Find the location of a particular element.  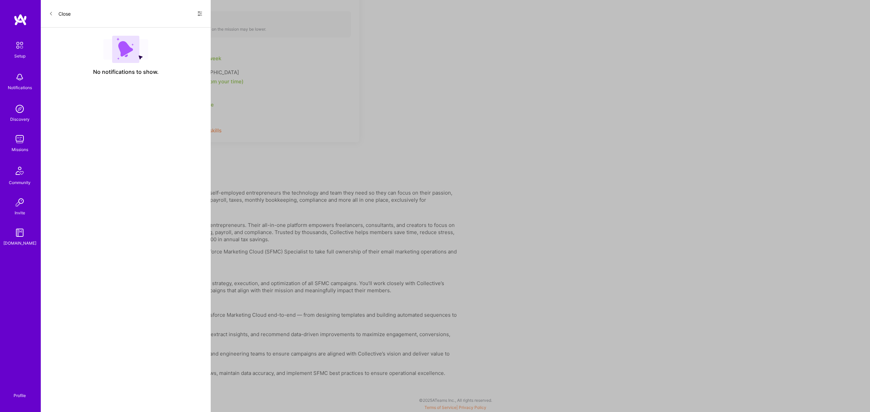

img: teamwork is located at coordinates (20, 139).